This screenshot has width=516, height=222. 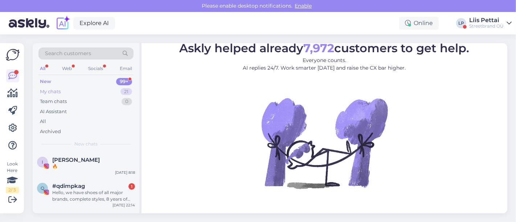 I want to click on div: 1, so click(x=132, y=186).